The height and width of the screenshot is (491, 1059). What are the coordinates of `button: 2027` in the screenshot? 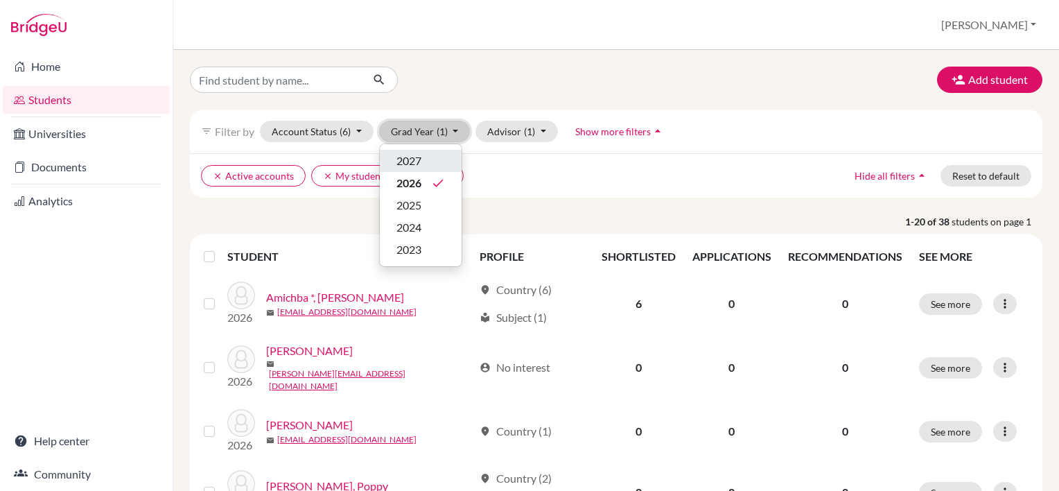 It's located at (421, 161).